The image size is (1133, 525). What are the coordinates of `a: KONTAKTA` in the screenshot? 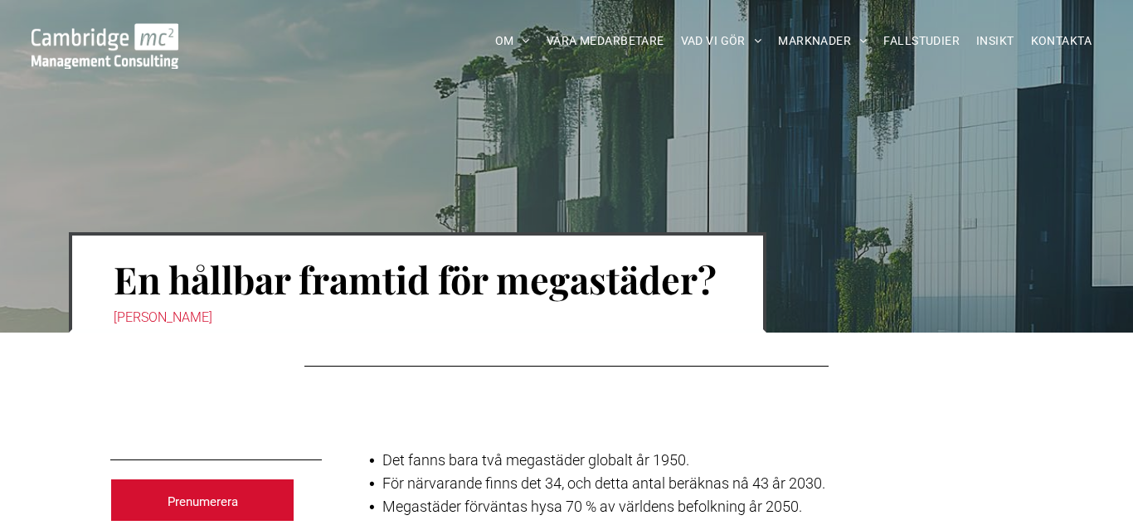 It's located at (1061, 41).